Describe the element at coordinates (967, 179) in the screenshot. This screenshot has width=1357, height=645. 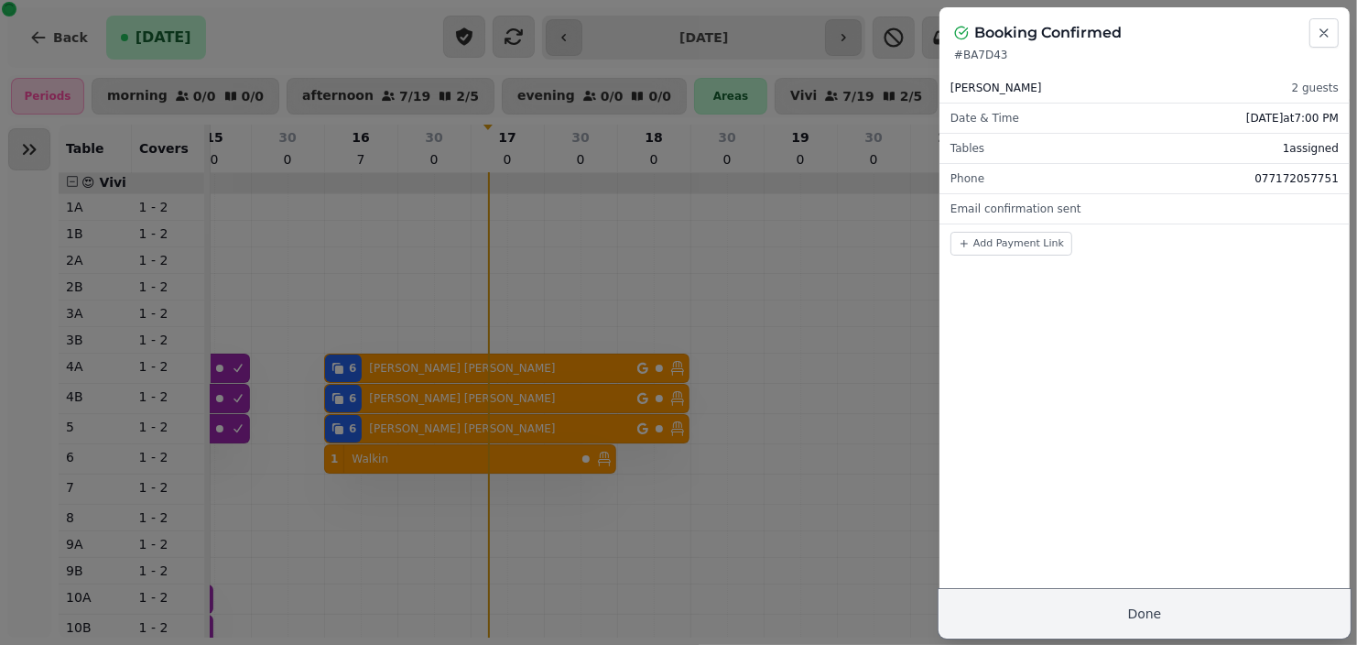
I see `span: Phone` at that location.